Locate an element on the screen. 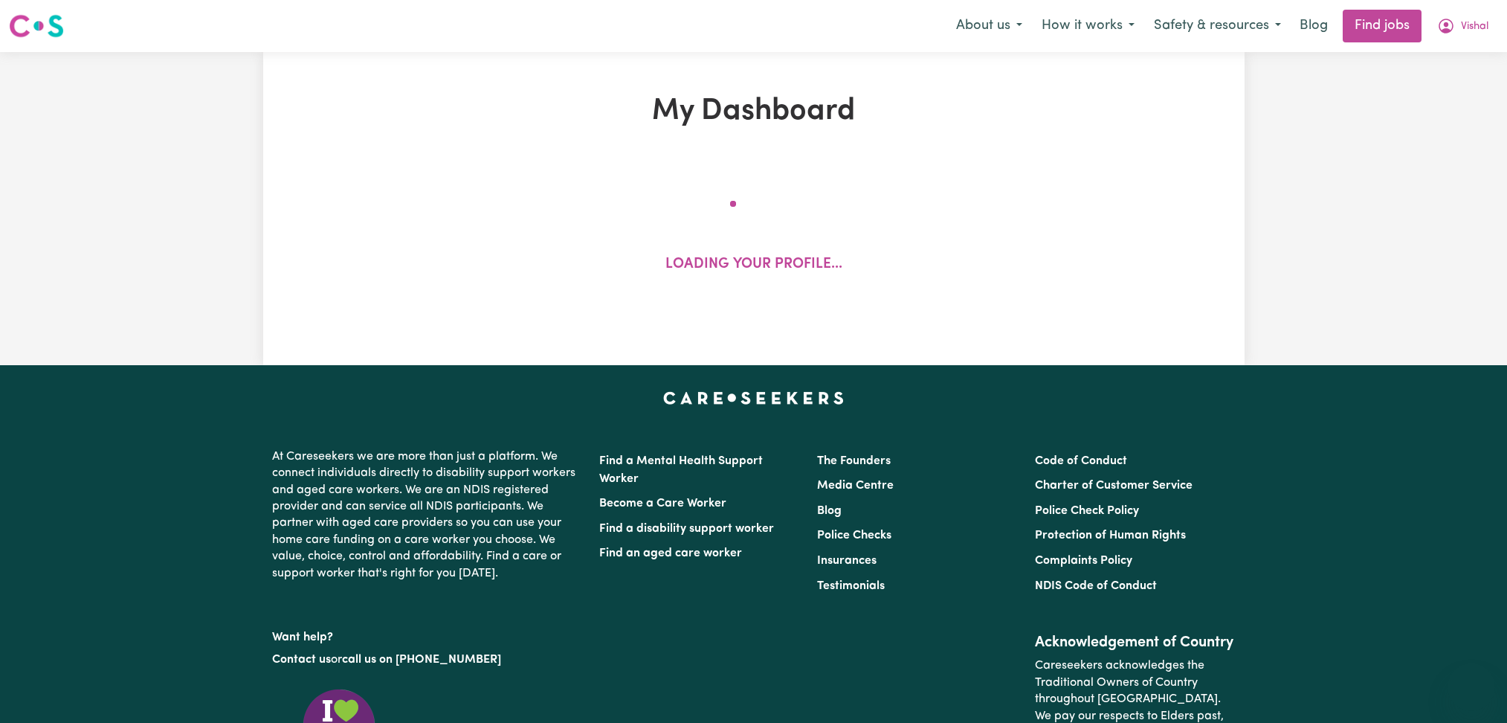 The image size is (1507, 723). h2: Acknowledgement of Country is located at coordinates (1135, 642).